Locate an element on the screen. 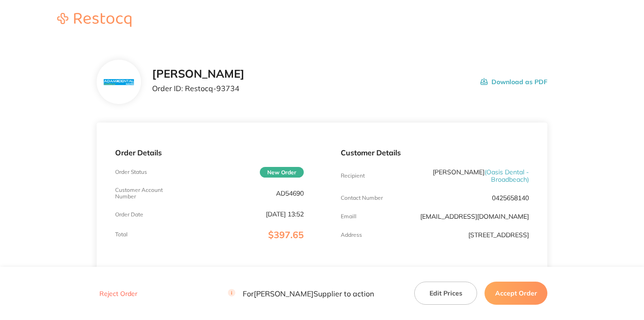 Image resolution: width=644 pixels, height=320 pixels. p: Contact Number is located at coordinates (361, 198).